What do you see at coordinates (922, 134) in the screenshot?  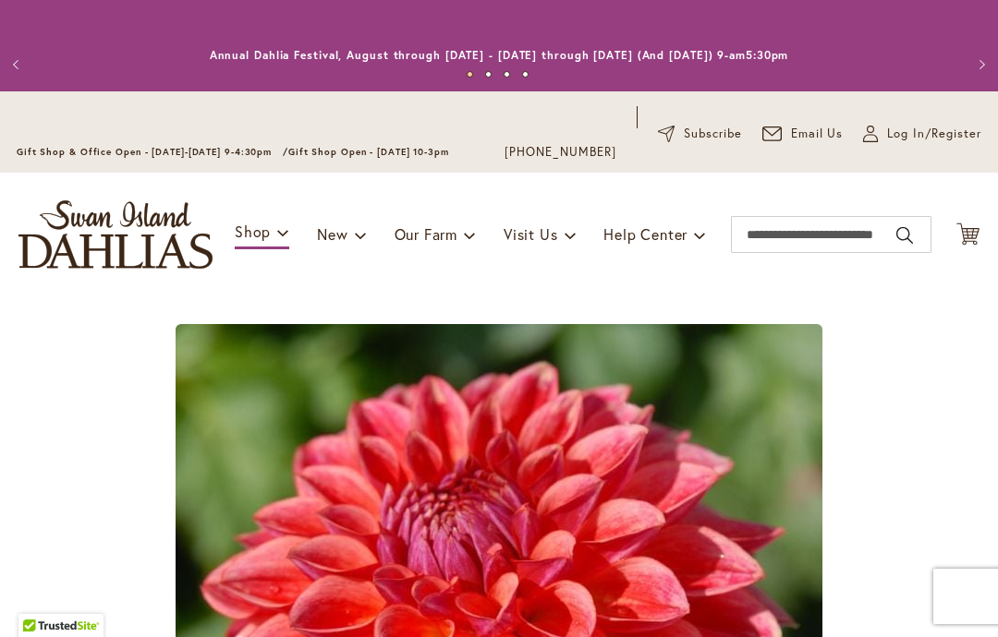 I see `a: Log In/Register` at bounding box center [922, 134].